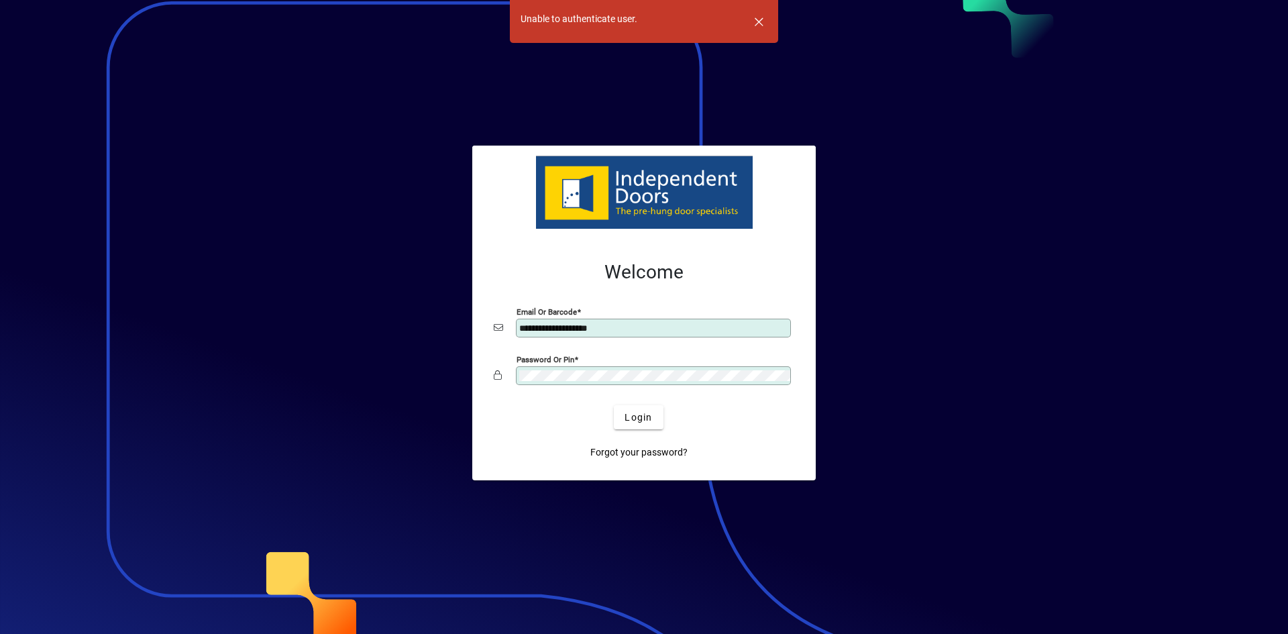 The height and width of the screenshot is (634, 1288). Describe the element at coordinates (759, 21) in the screenshot. I see `button: Dismiss` at that location.